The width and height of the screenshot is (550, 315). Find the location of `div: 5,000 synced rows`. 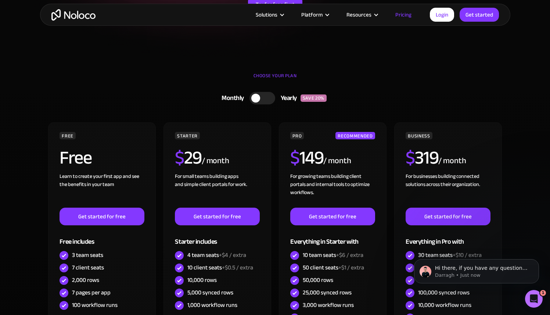

div: 5,000 synced rows is located at coordinates (210, 293).